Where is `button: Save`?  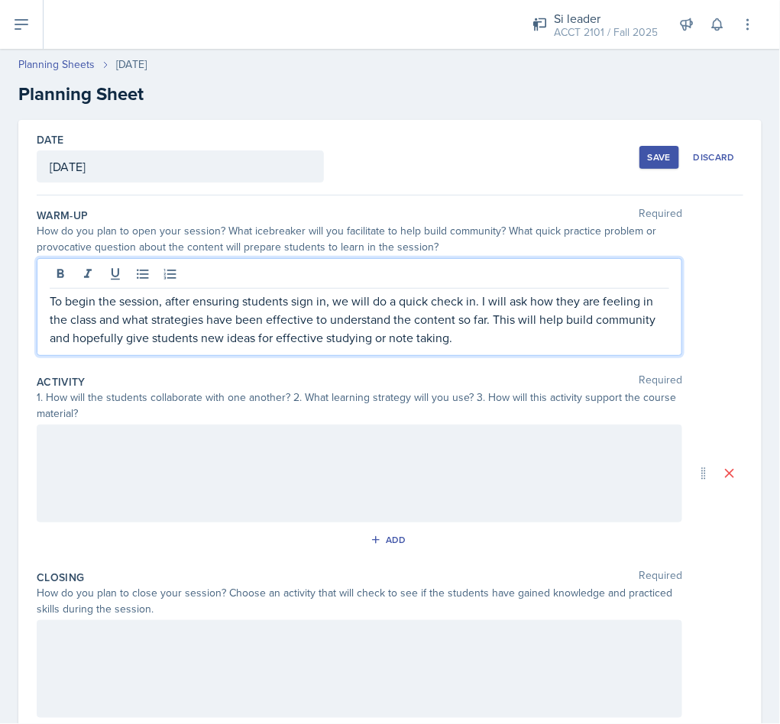
button: Save is located at coordinates (659, 157).